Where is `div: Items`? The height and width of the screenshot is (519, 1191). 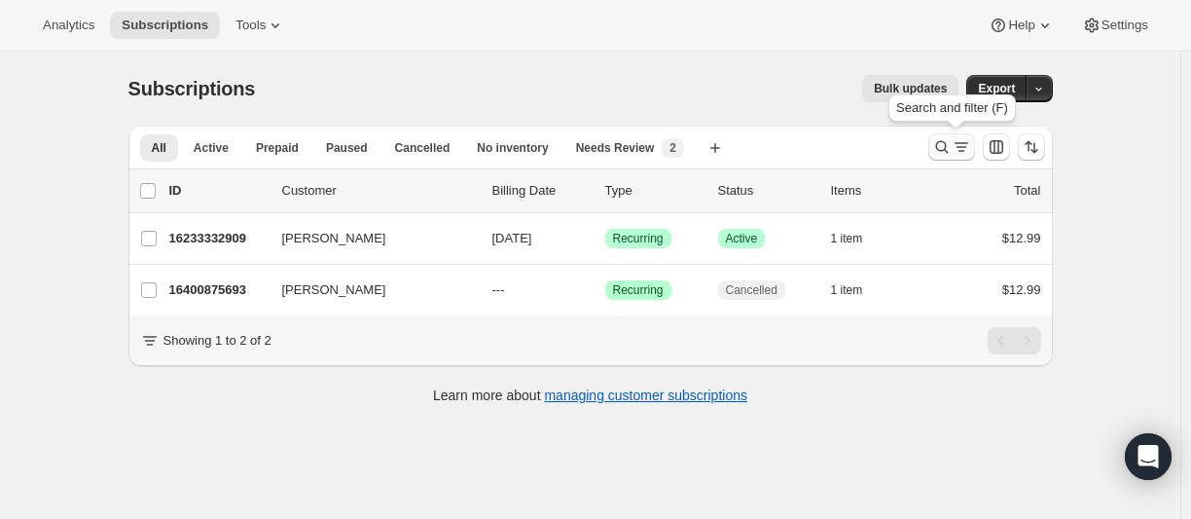 div: Items is located at coordinates (880, 191).